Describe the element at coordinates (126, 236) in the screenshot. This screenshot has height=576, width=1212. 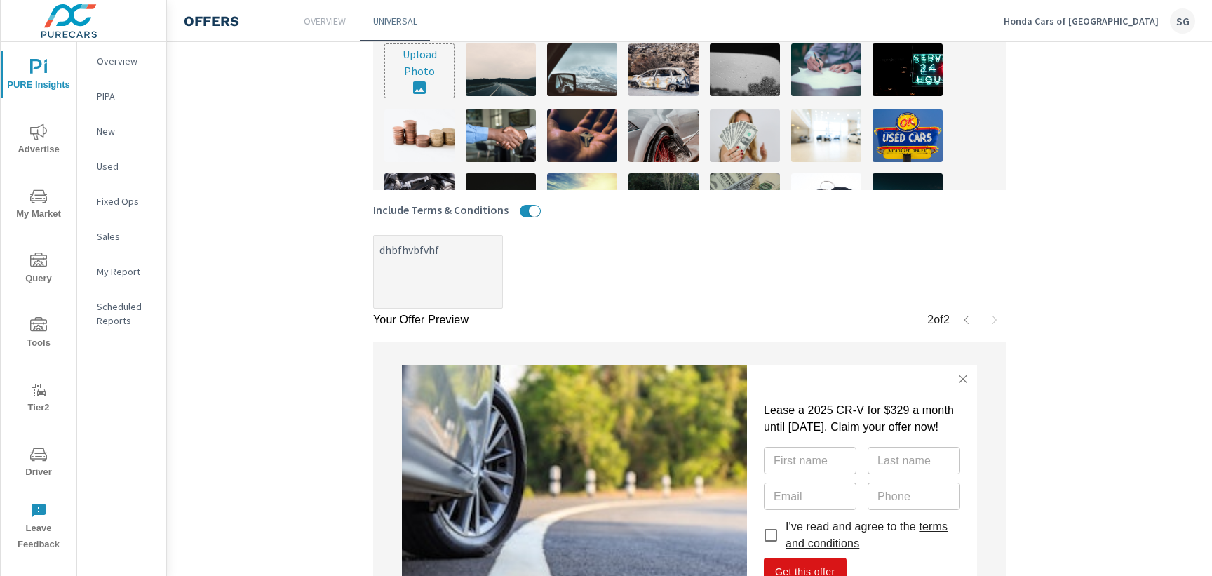
I see `p: Sales` at that location.